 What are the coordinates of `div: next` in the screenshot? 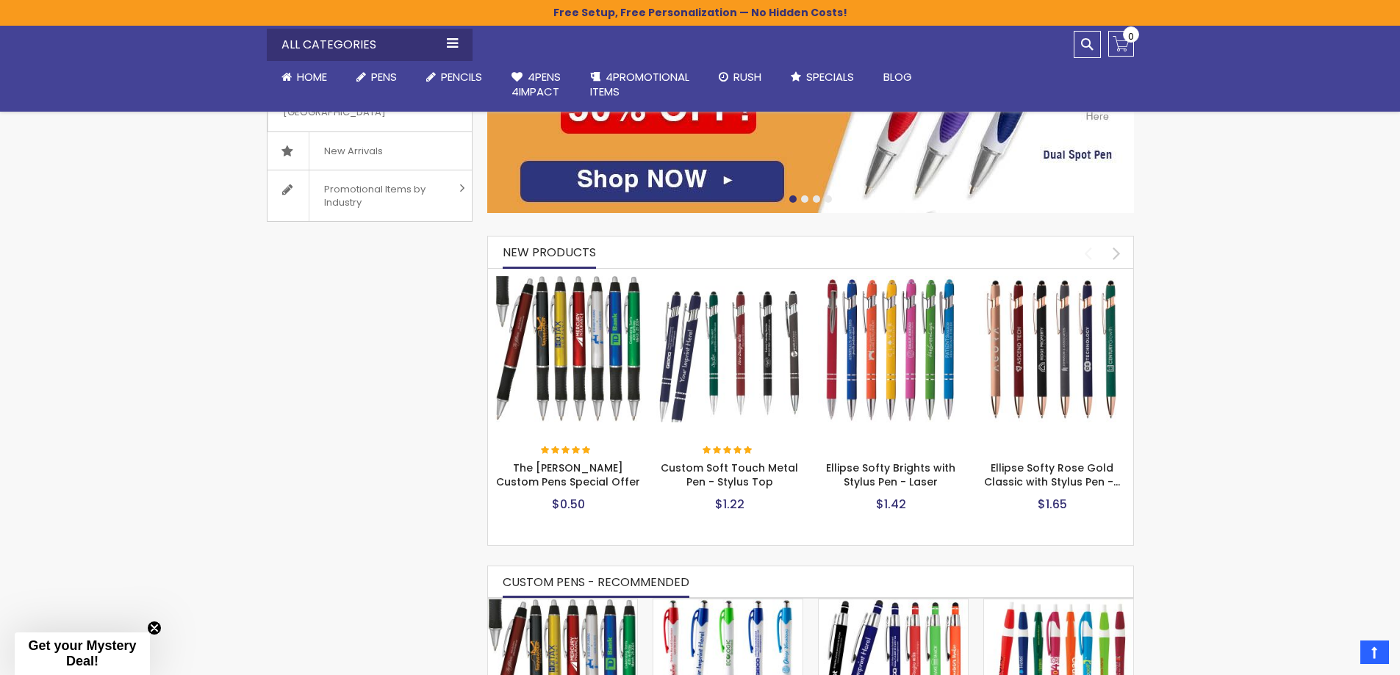 It's located at (1116, 253).